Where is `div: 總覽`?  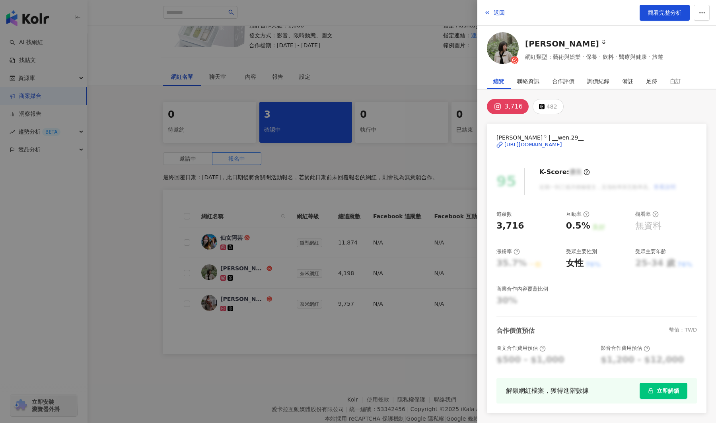 div: 總覽 is located at coordinates (499, 81).